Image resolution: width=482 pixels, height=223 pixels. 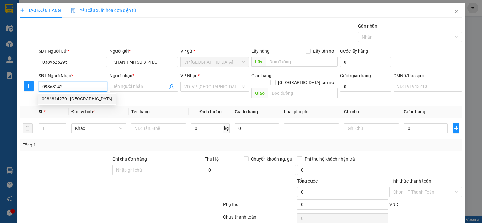 I want to click on span: Thu Hộ, so click(x=212, y=159).